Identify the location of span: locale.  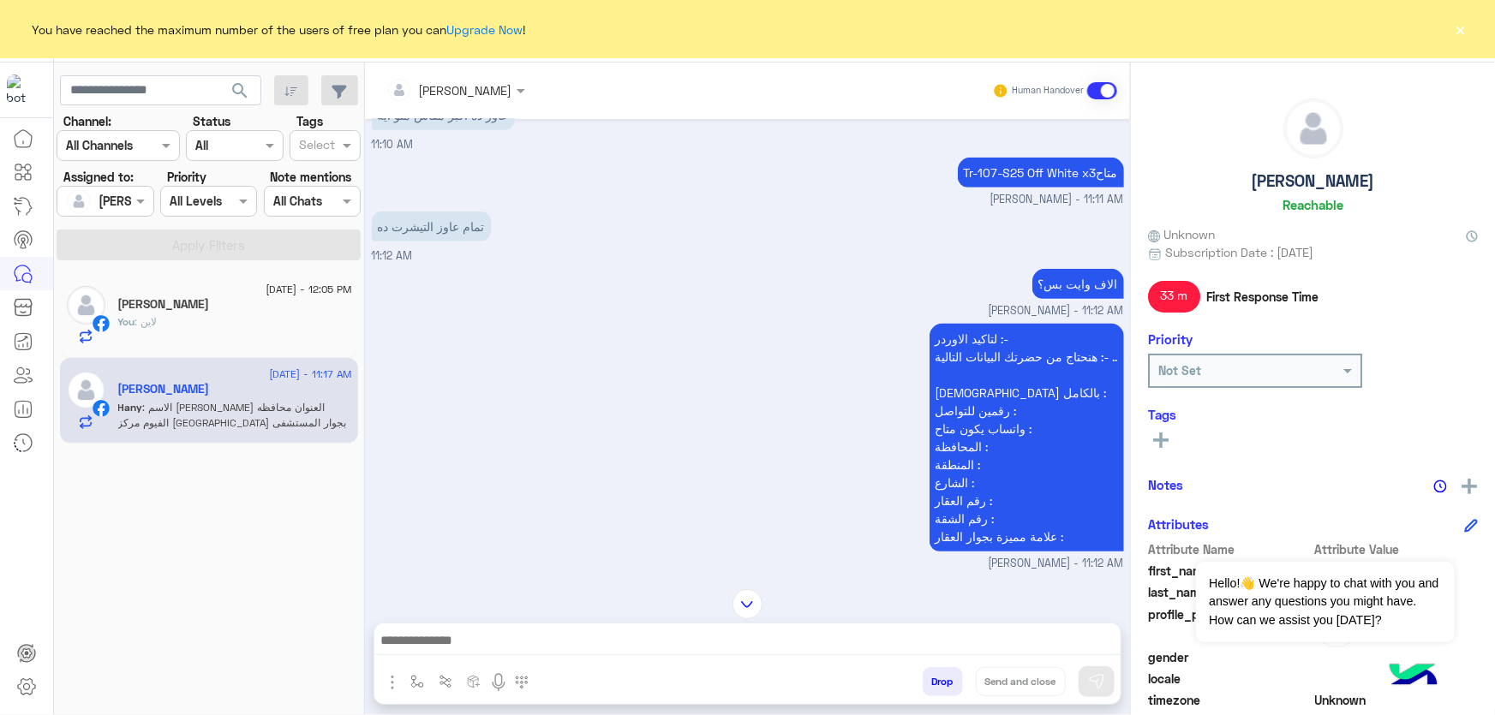
(1230, 679).